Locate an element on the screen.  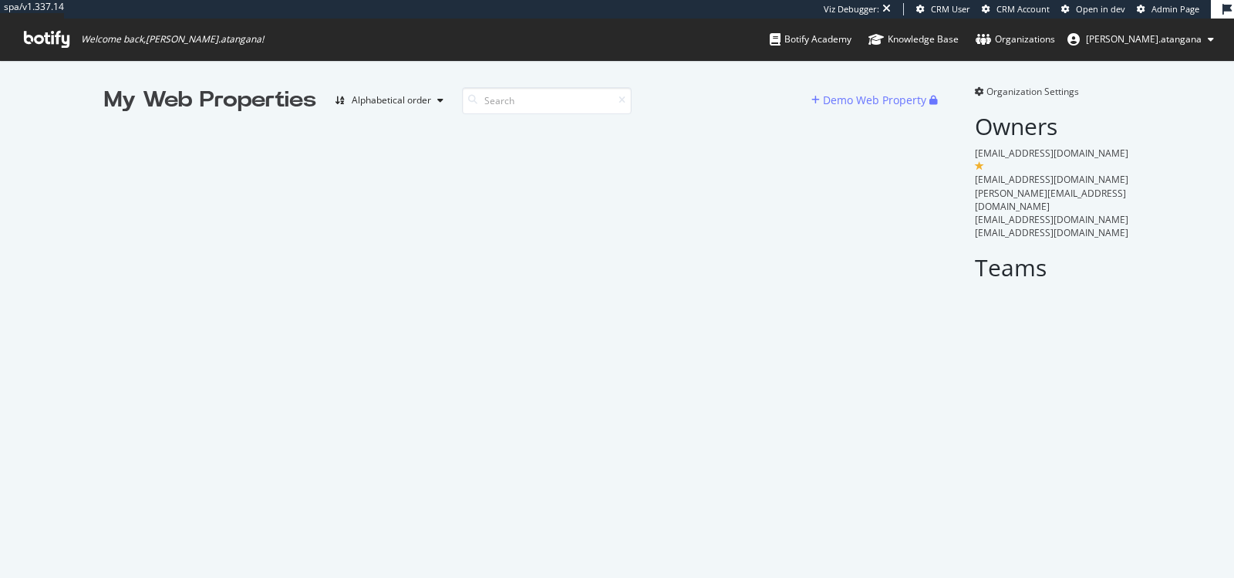
a: Knowledge Base is located at coordinates (913, 39).